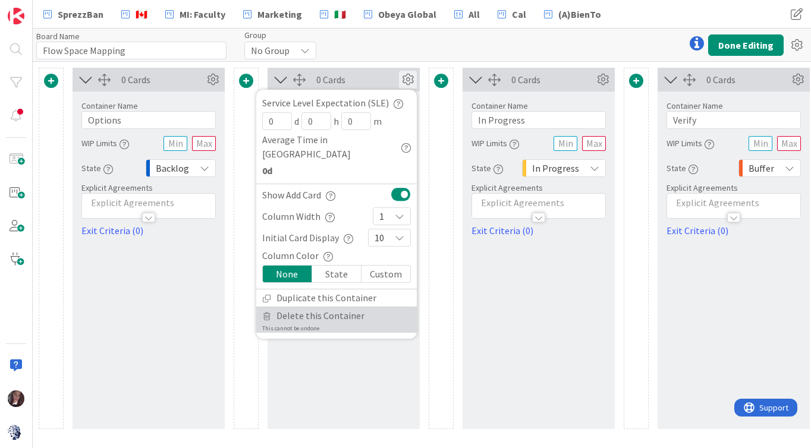  I want to click on label: Board Name, so click(58, 36).